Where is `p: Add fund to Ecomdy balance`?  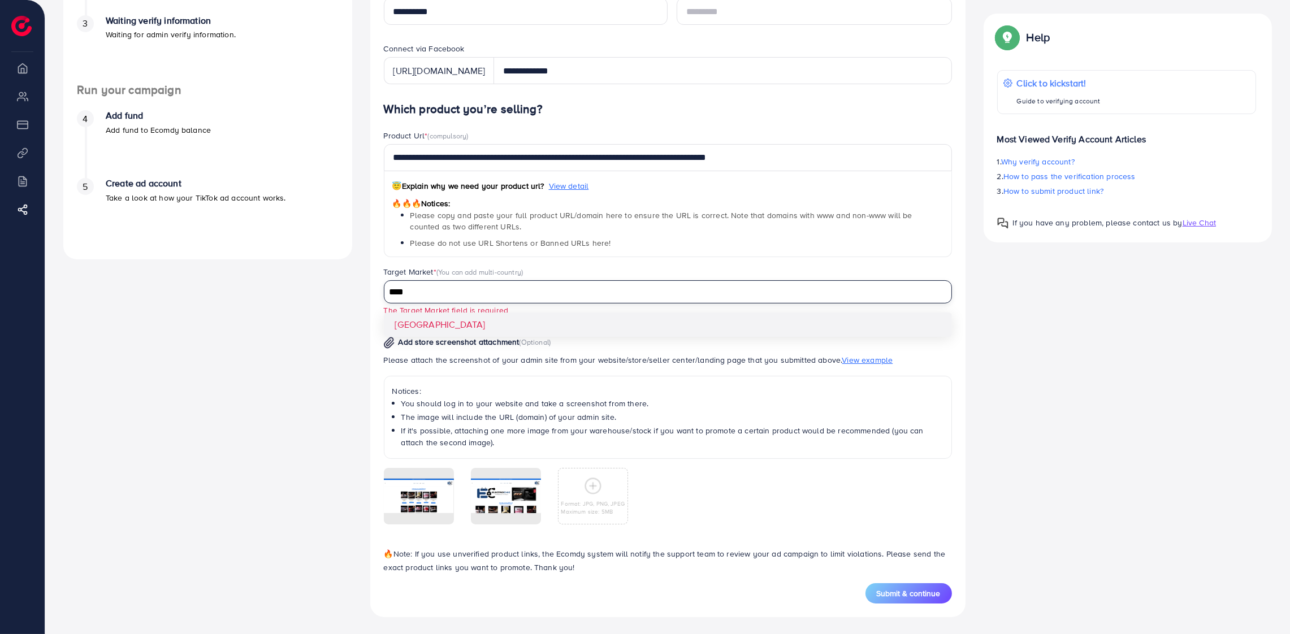
p: Add fund to Ecomdy balance is located at coordinates (158, 130).